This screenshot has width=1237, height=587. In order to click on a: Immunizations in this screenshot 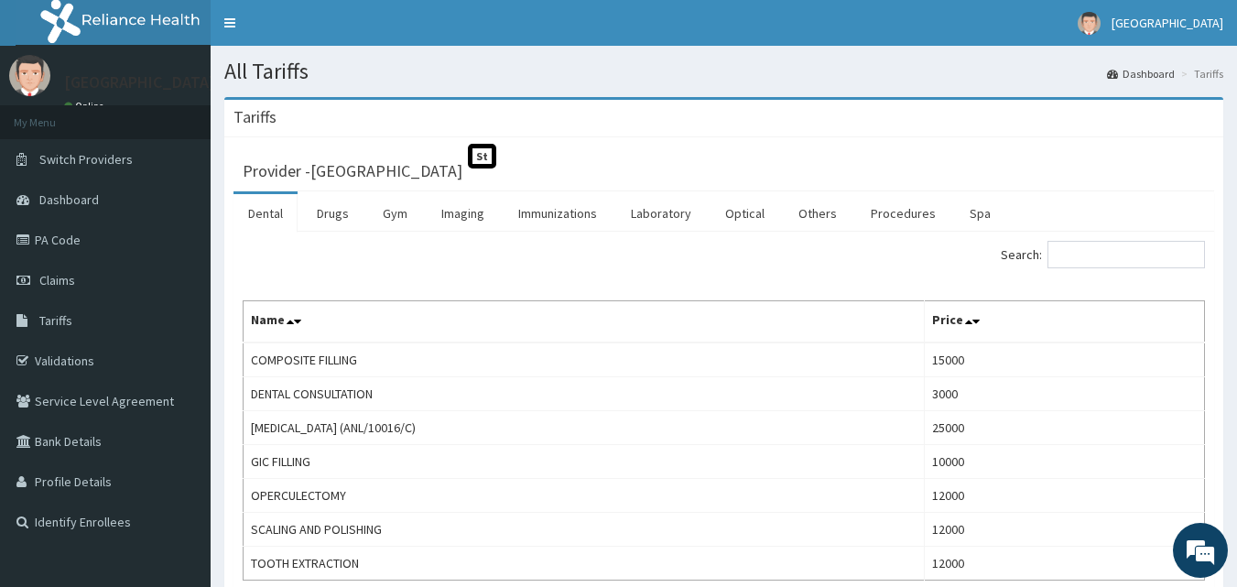, I will do `click(558, 213)`.